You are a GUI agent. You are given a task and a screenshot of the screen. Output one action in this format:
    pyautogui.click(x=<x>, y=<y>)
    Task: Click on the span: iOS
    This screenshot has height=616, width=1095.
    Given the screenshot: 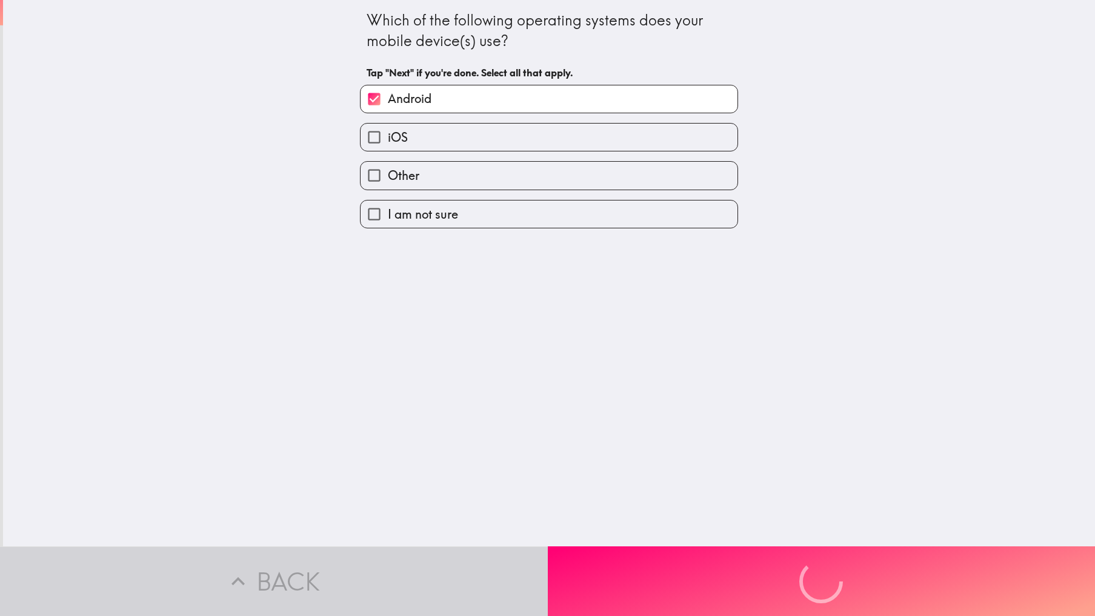 What is the action you would take?
    pyautogui.click(x=398, y=138)
    